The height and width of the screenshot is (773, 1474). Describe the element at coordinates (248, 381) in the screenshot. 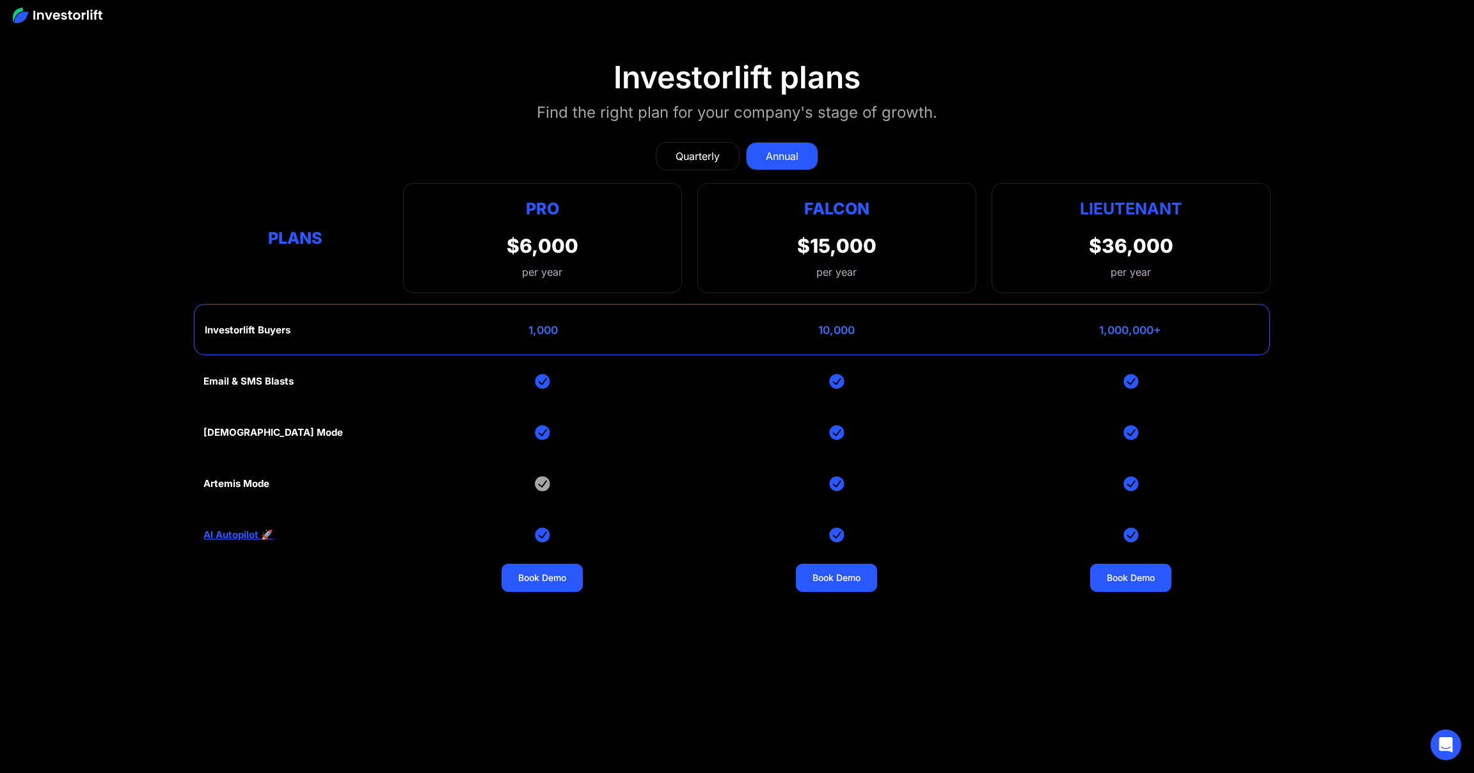

I see `div: Email & SMS Blasts` at that location.